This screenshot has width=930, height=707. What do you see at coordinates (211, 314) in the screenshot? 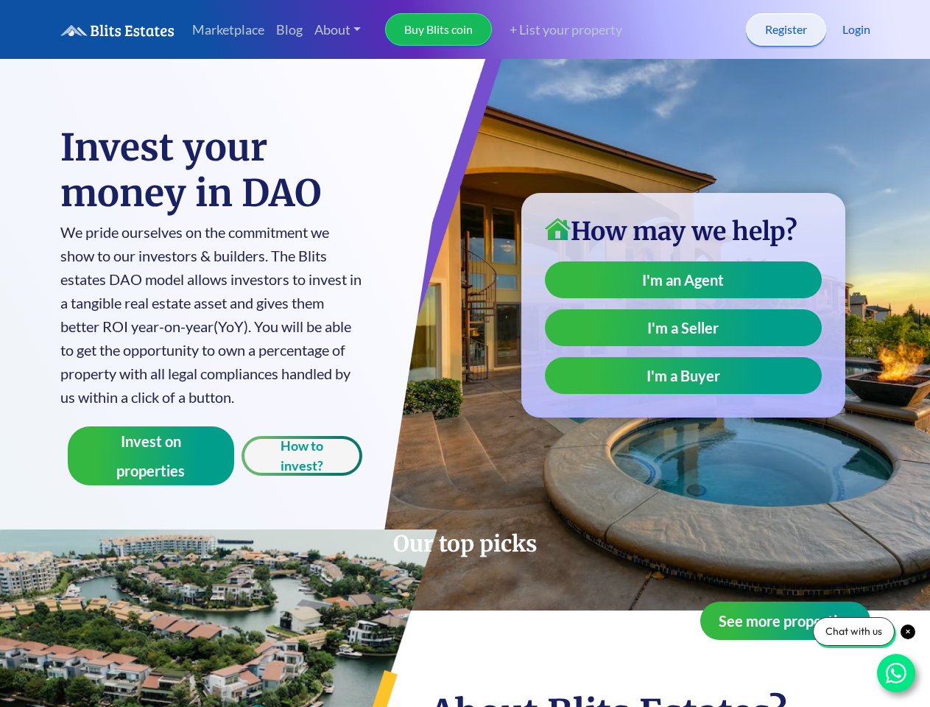
I see `p: We pride ourselves on the commitment we show to our investors & builders. The Blits estates DAO m...` at bounding box center [211, 314].